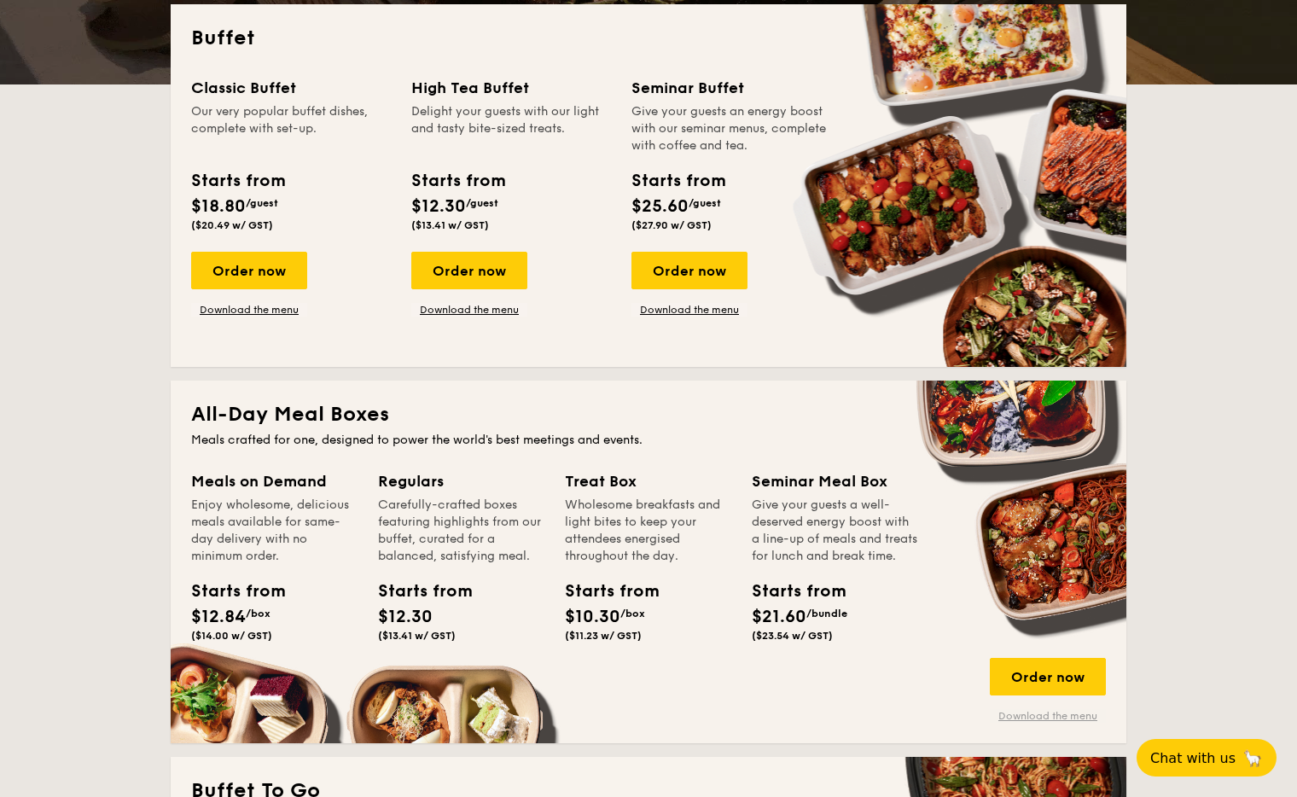  I want to click on div: Wholesome breakfasts and light bites to keep your attendees energised throughout the day., so click(648, 531).